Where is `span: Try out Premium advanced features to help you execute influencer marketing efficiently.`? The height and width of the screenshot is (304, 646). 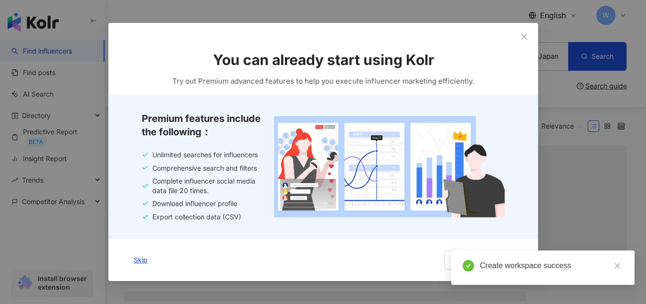
span: Try out Premium advanced features to help you execute influencer marketing efficiently. is located at coordinates (323, 81).